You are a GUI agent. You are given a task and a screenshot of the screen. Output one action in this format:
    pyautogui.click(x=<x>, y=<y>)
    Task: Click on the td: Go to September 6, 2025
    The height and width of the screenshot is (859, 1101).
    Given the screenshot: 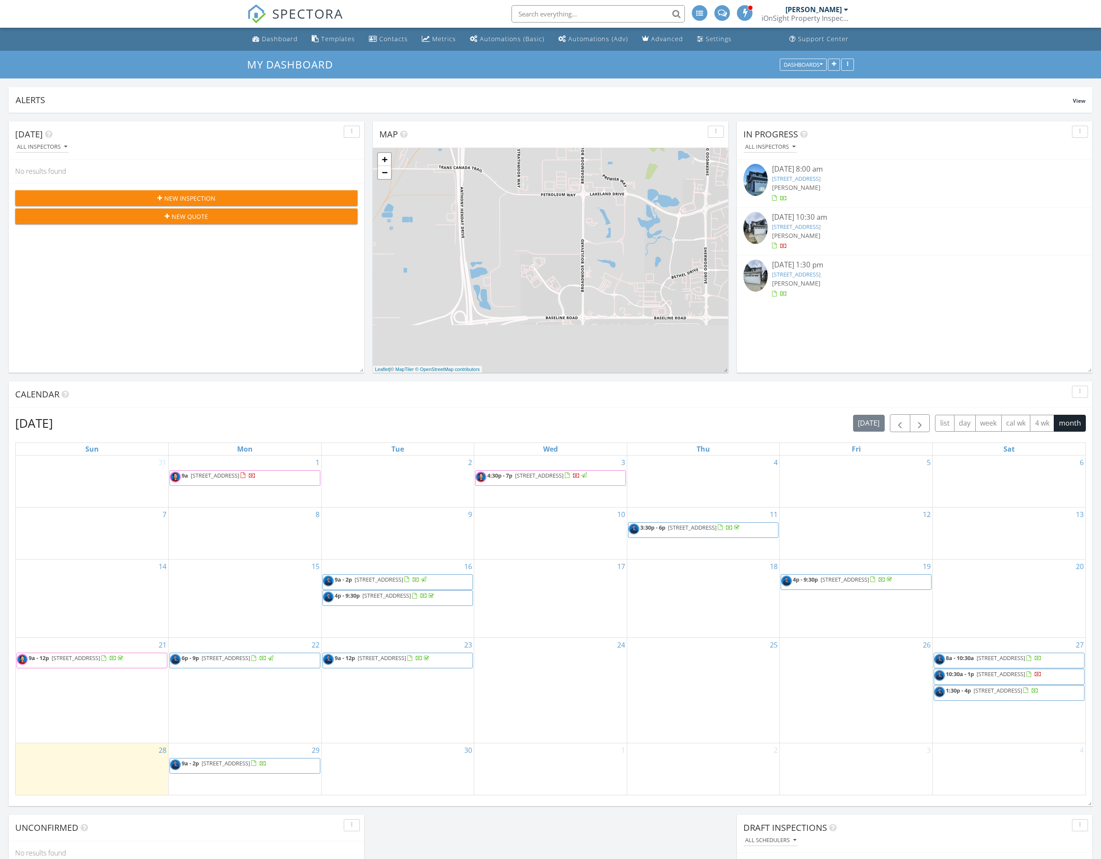 What is the action you would take?
    pyautogui.click(x=1009, y=481)
    